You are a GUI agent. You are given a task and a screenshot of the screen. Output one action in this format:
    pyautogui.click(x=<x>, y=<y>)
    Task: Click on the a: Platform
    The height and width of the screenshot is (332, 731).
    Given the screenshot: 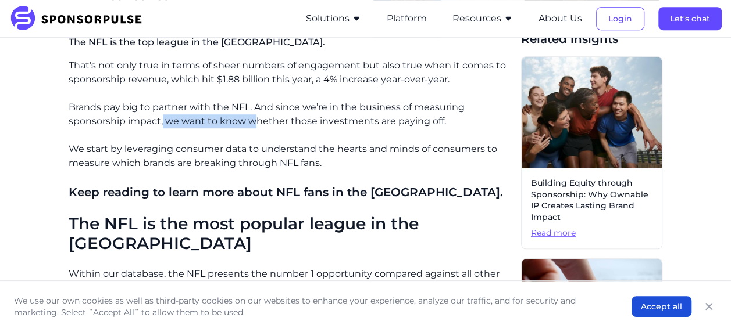 What is the action you would take?
    pyautogui.click(x=406, y=19)
    